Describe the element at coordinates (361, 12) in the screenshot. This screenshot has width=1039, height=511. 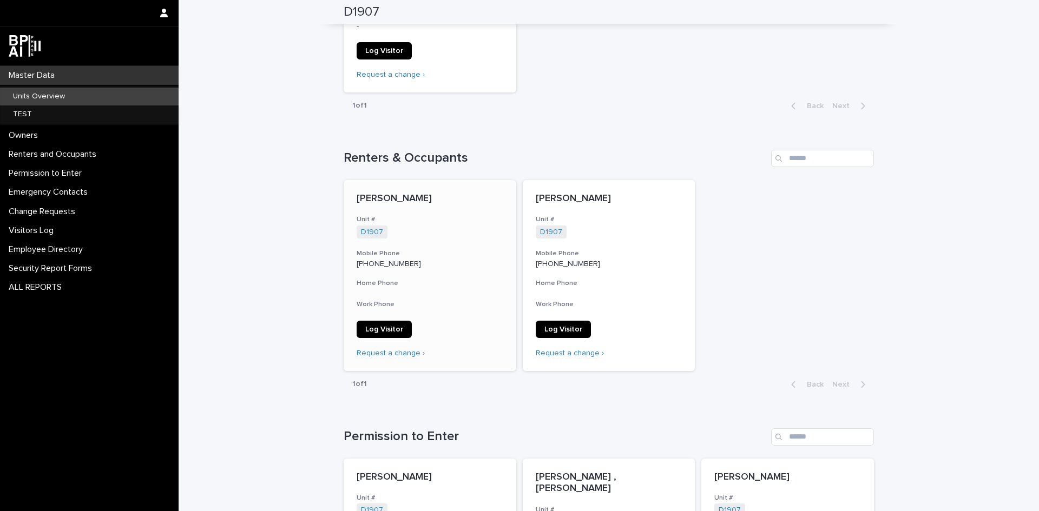
I see `h2: D1907` at that location.